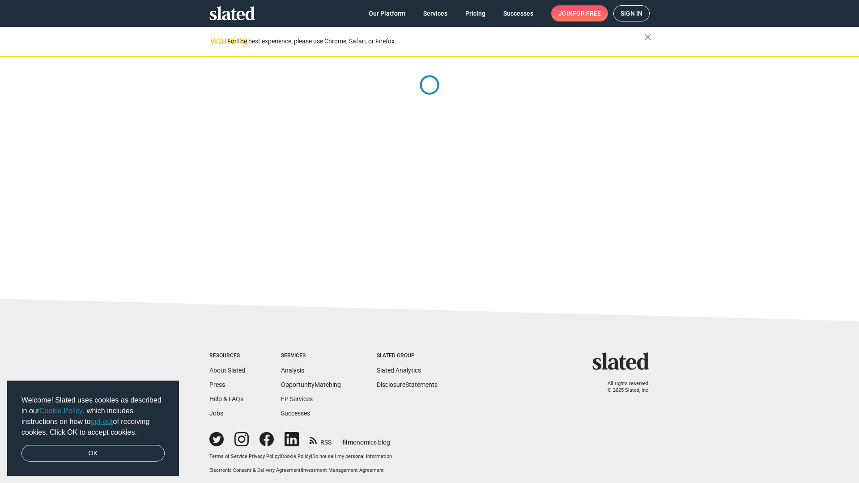 Image resolution: width=859 pixels, height=483 pixels. I want to click on a: RSS, so click(320, 440).